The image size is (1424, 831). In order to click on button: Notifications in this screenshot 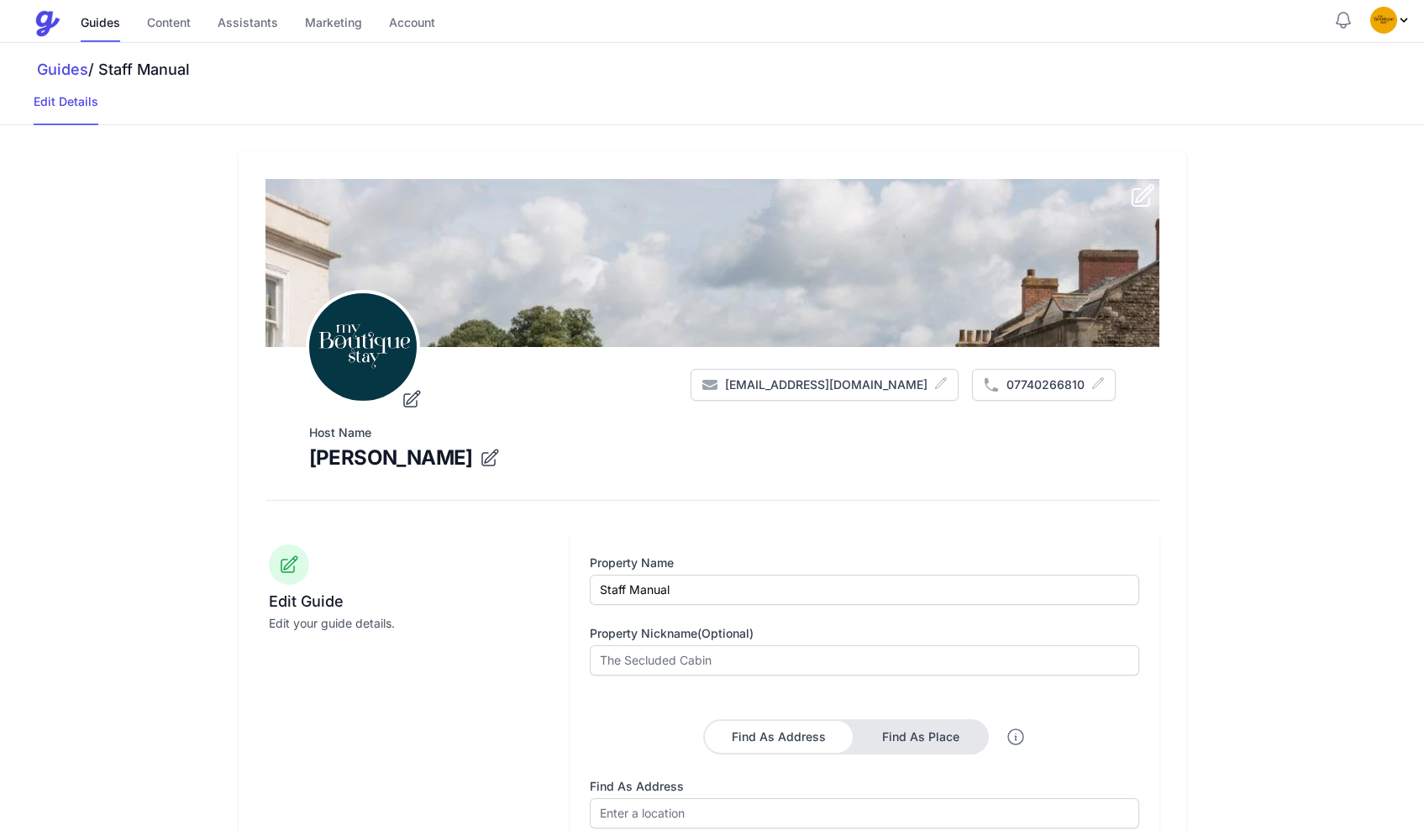, I will do `click(1343, 20)`.